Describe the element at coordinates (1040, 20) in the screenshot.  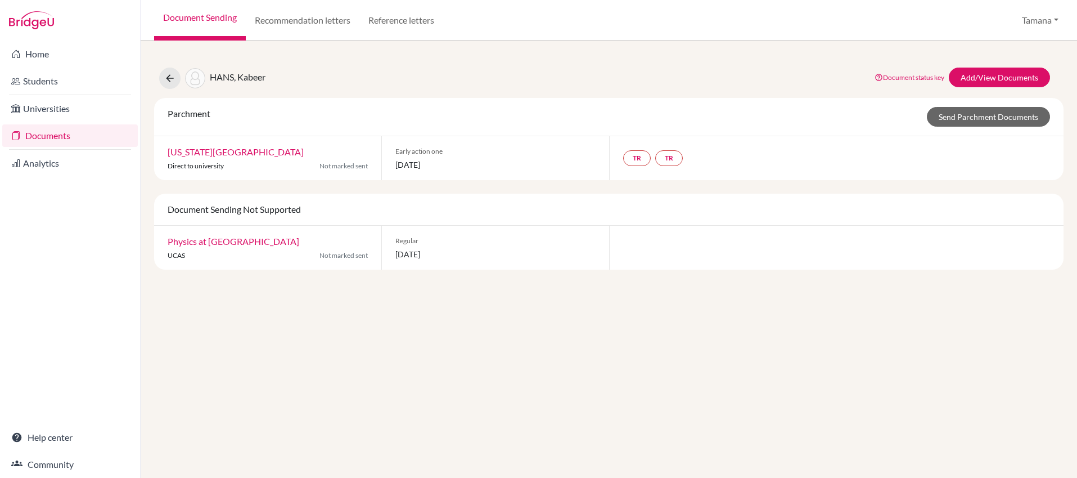
I see `button: Tamana` at that location.